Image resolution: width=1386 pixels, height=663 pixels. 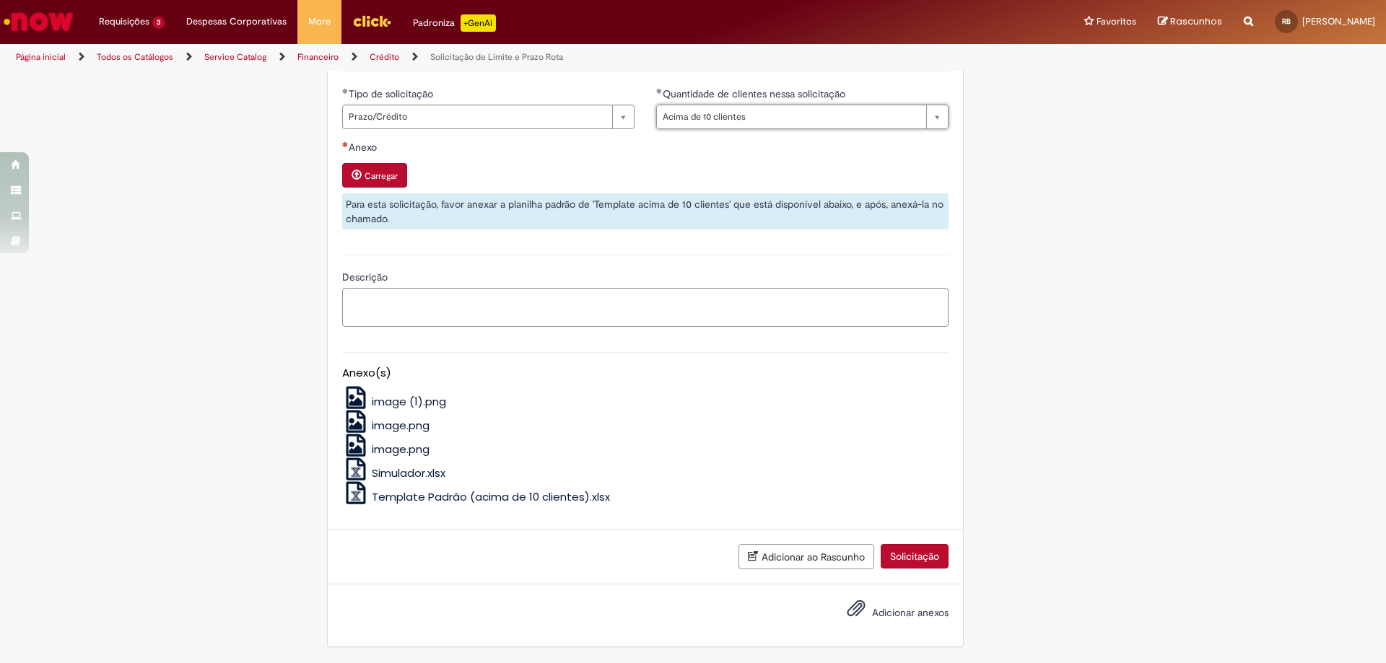 I want to click on button: Solicitação, so click(x=915, y=557).